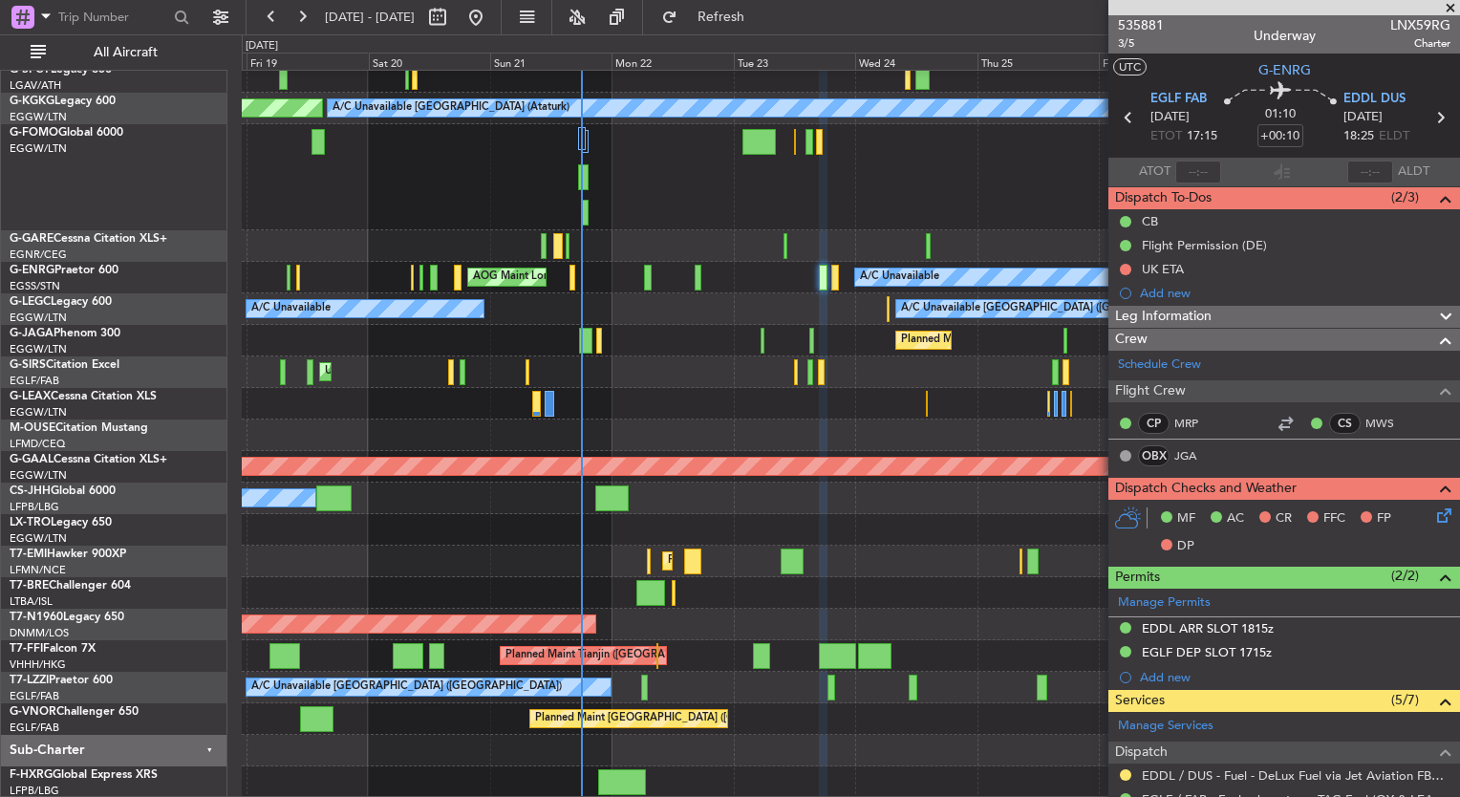 This screenshot has height=797, width=1460. What do you see at coordinates (1405, 700) in the screenshot?
I see `span: (5/7)` at bounding box center [1405, 700].